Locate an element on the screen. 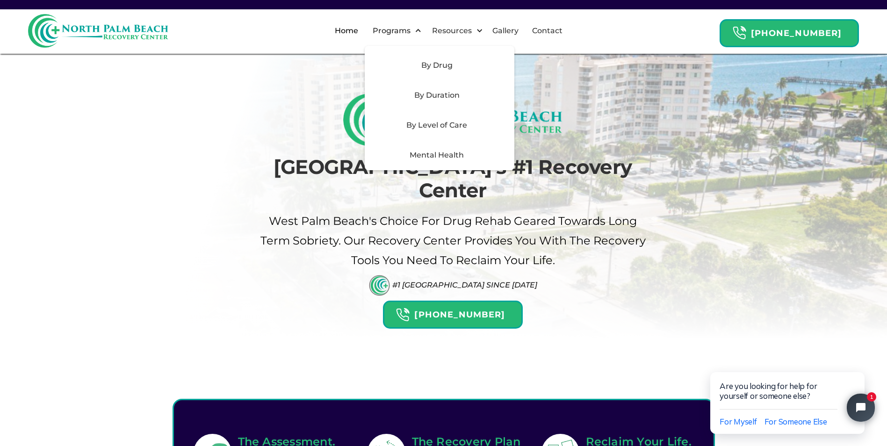 Image resolution: width=887 pixels, height=446 pixels. img: North Palm Beach Recovery Logo (Rectangle) is located at coordinates (453, 120).